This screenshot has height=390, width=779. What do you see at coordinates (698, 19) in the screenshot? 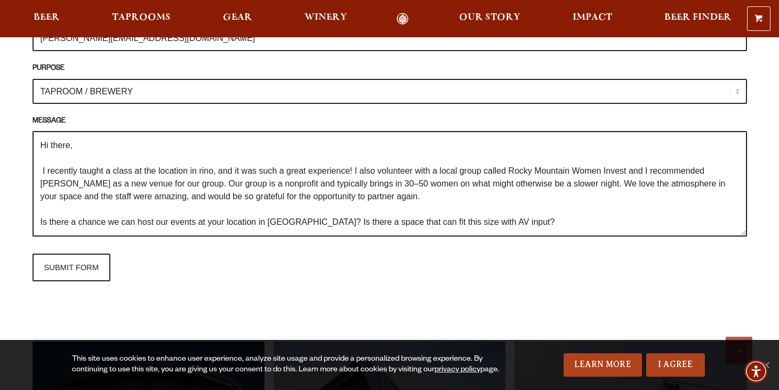
I see `a: Beer Finder` at bounding box center [698, 19].